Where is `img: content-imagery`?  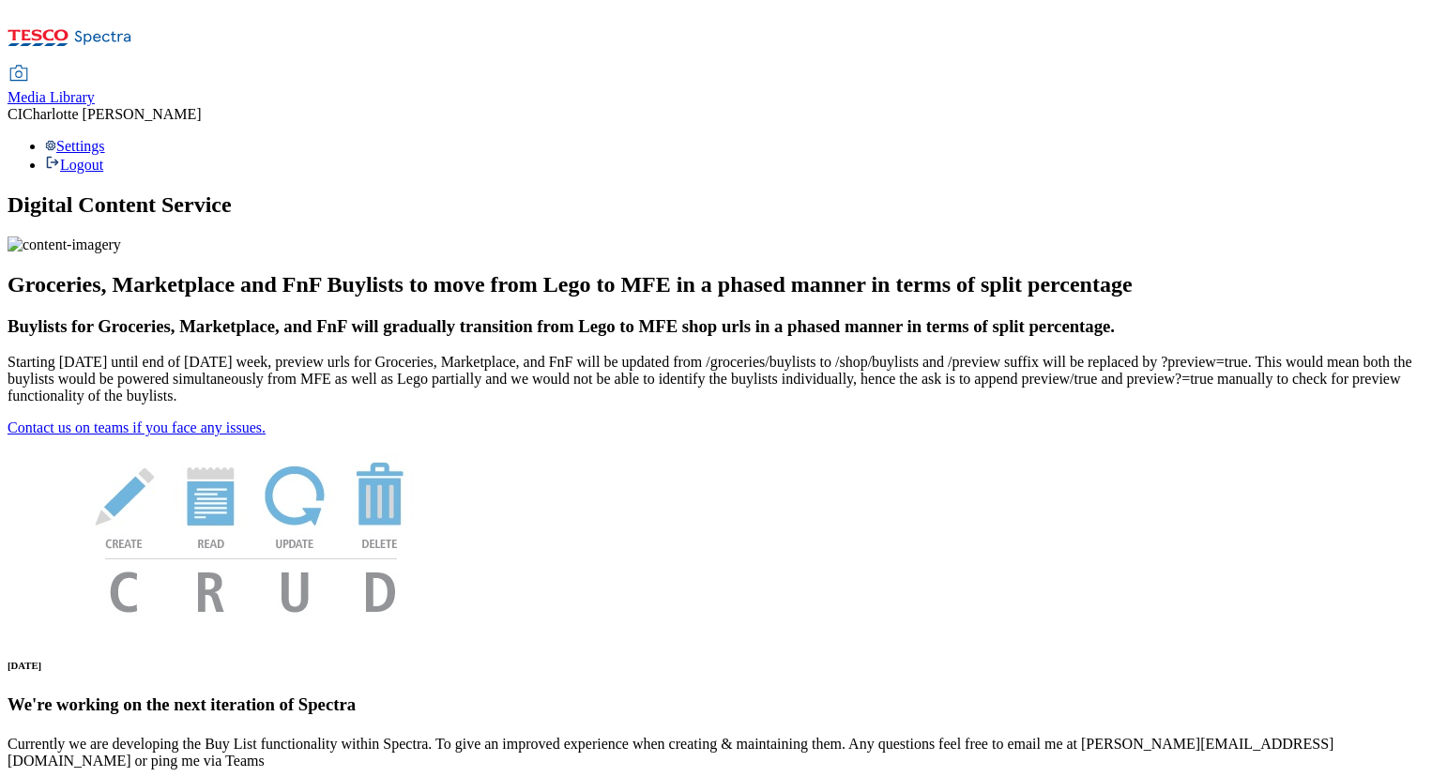
img: content-imagery is located at coordinates (64, 245).